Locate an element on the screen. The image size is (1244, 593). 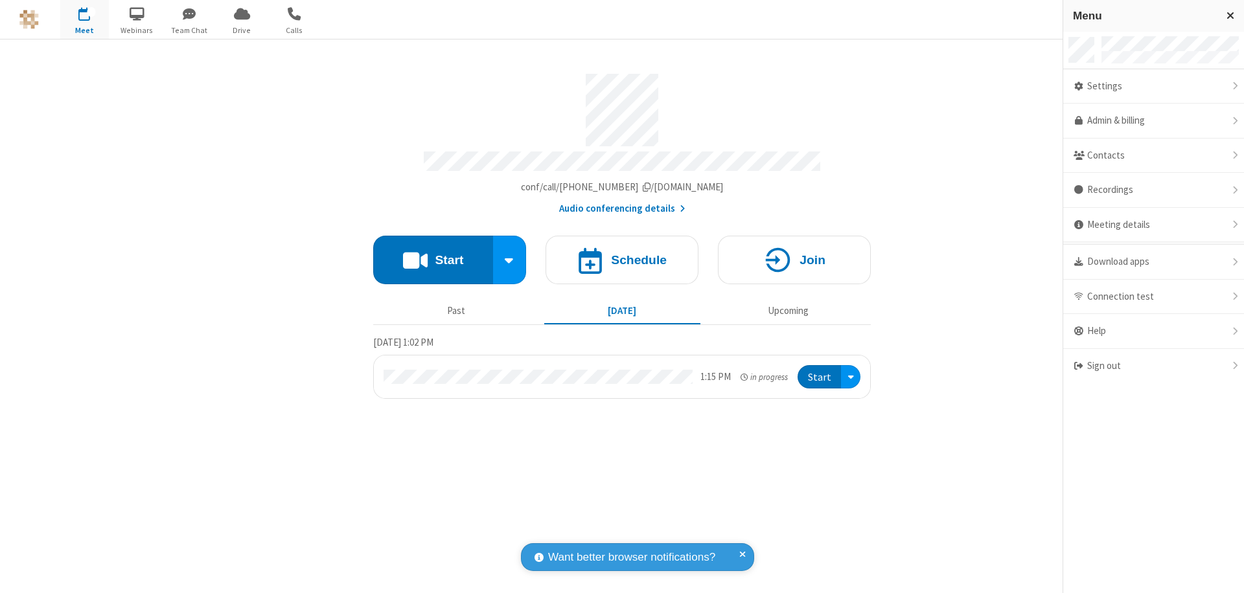
span: Meet is located at coordinates (84, 30).